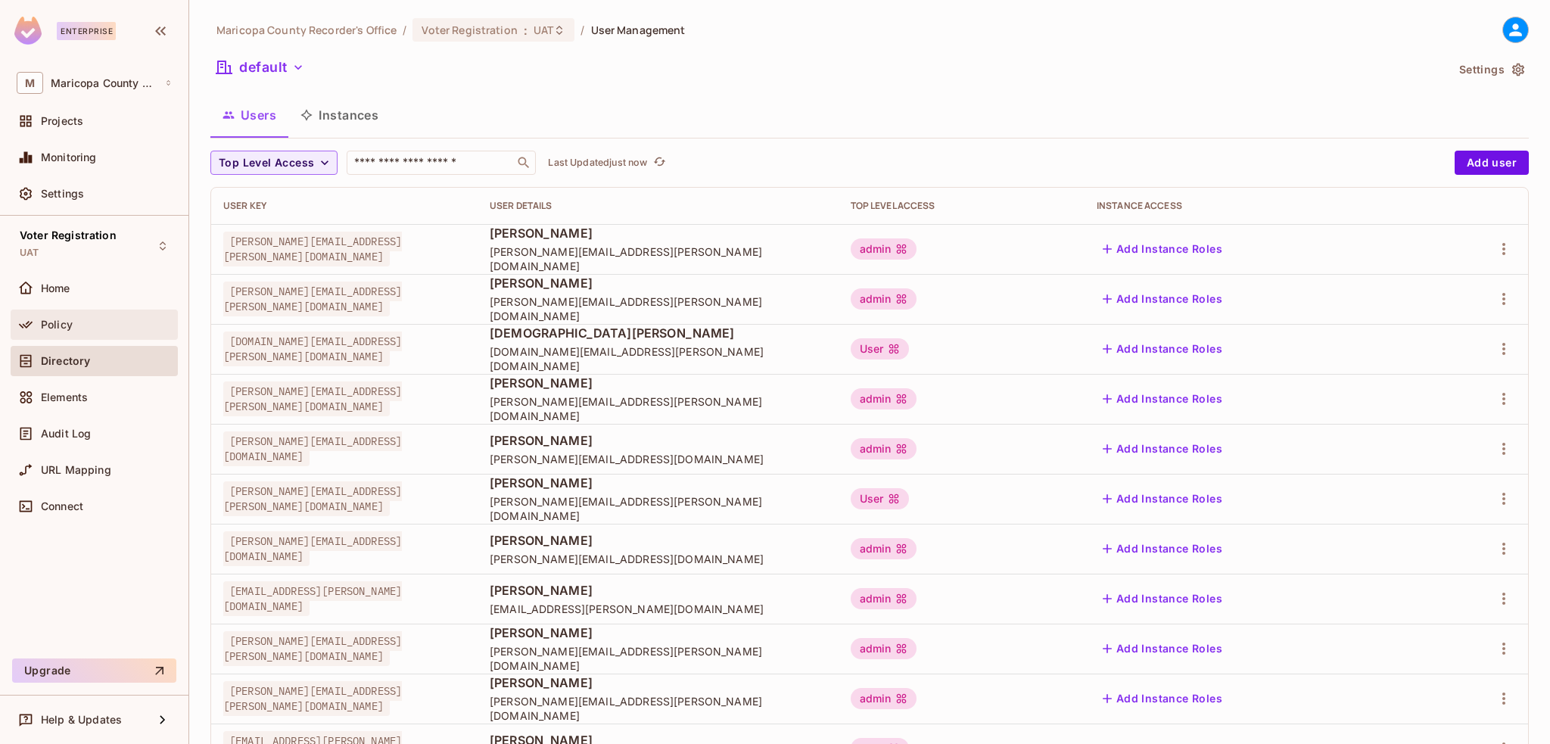  What do you see at coordinates (62, 194) in the screenshot?
I see `span: Settings` at bounding box center [62, 194].